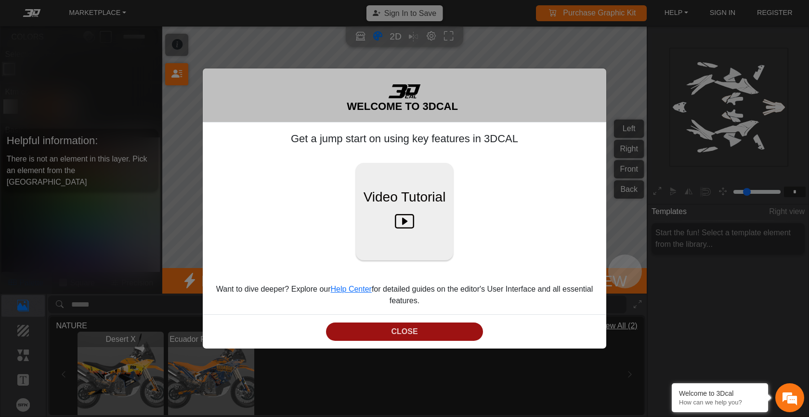 Image resolution: width=809 pixels, height=417 pixels. I want to click on h5: WELCOME TO 3DCAL, so click(402, 106).